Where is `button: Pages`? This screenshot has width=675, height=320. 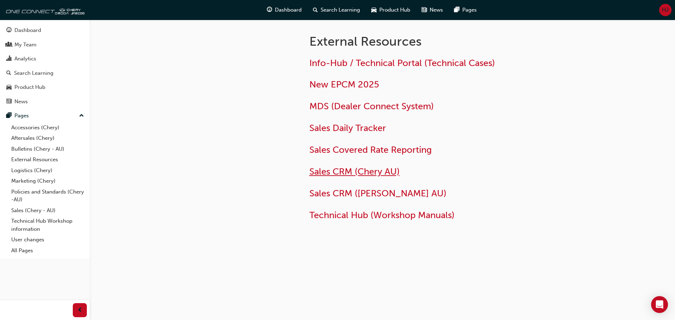 button: Pages is located at coordinates (45, 116).